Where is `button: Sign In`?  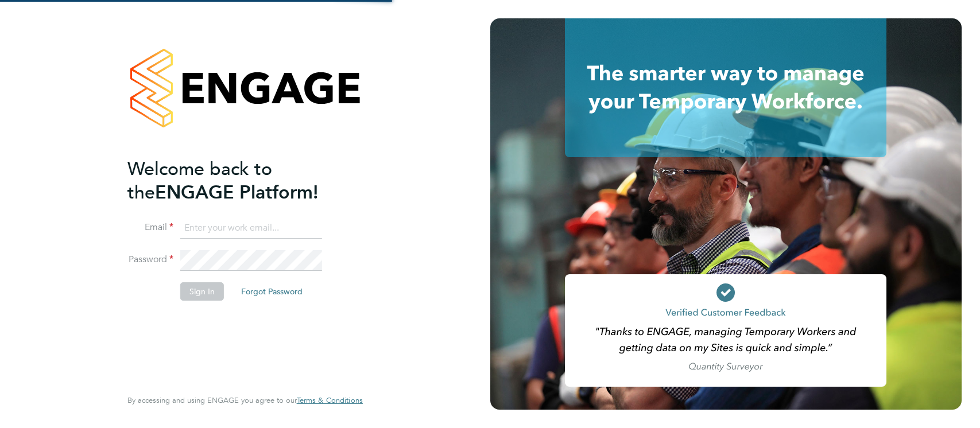 button: Sign In is located at coordinates (202, 292).